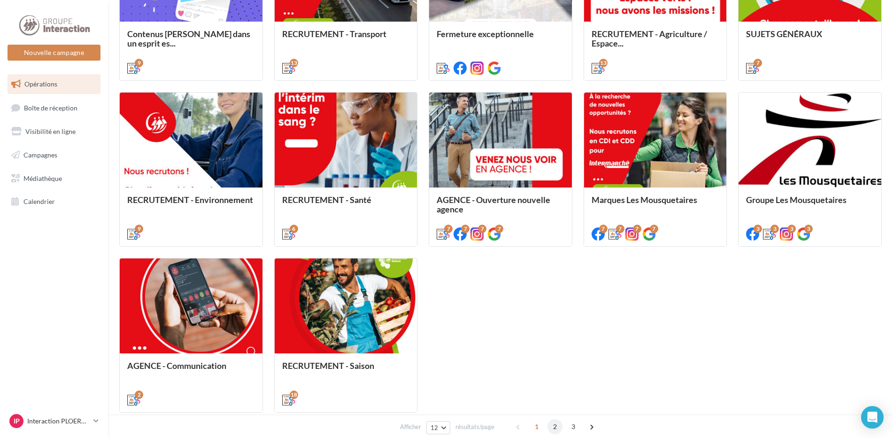 Image resolution: width=893 pixels, height=438 pixels. Describe the element at coordinates (334, 34) in the screenshot. I see `span: RECRUTEMENT - Transport` at that location.